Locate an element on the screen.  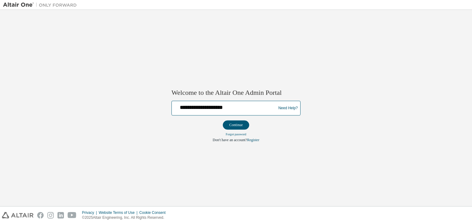
span: Don't have an account? is located at coordinates (230, 140).